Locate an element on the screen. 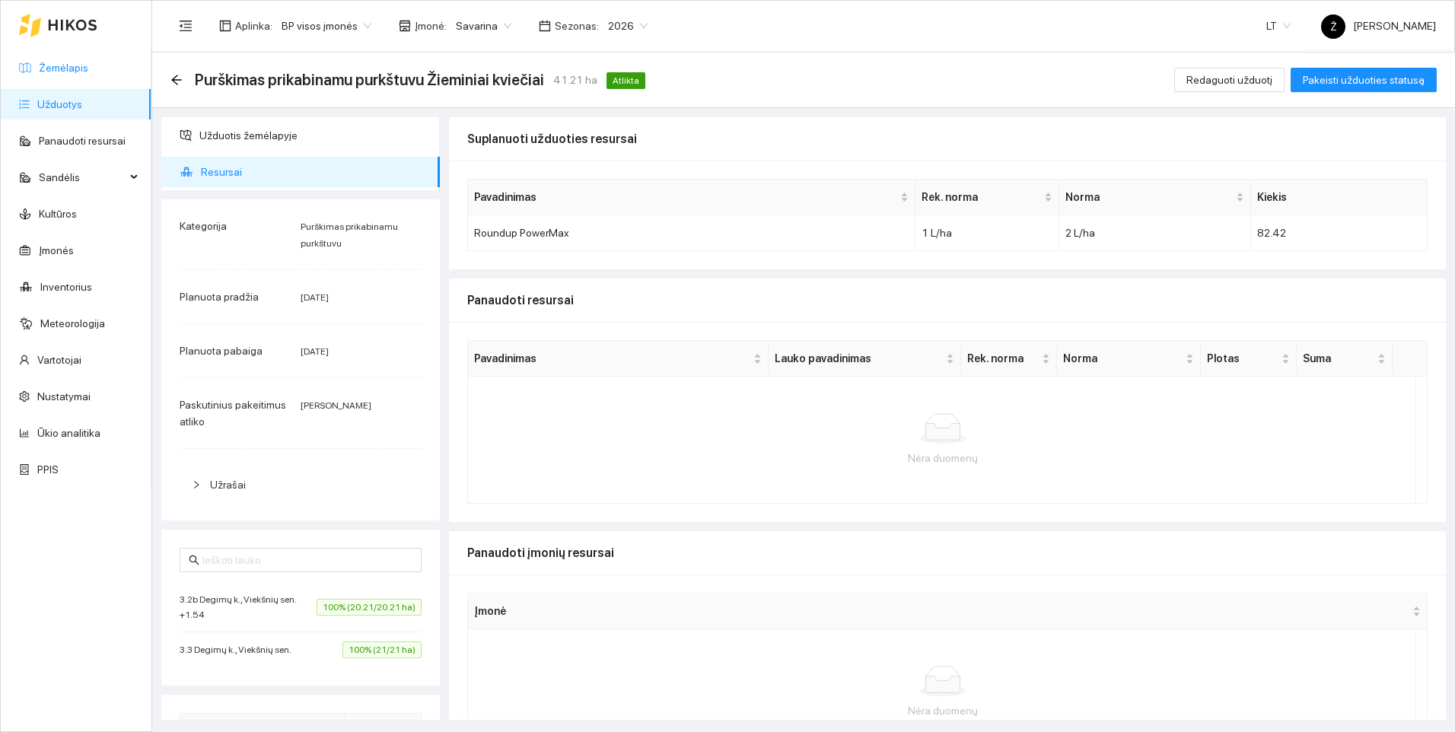 The width and height of the screenshot is (1455, 732). span: Plotas is located at coordinates (1243, 359).